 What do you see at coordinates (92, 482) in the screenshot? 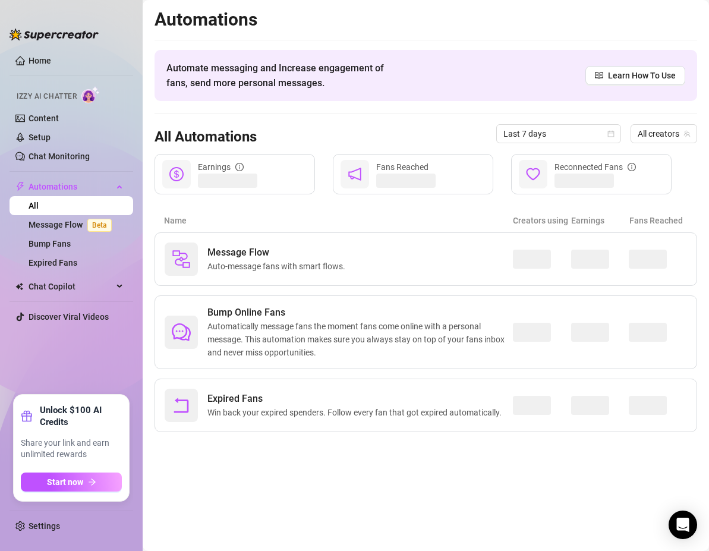
I see `span: arrow-right` at bounding box center [92, 482].